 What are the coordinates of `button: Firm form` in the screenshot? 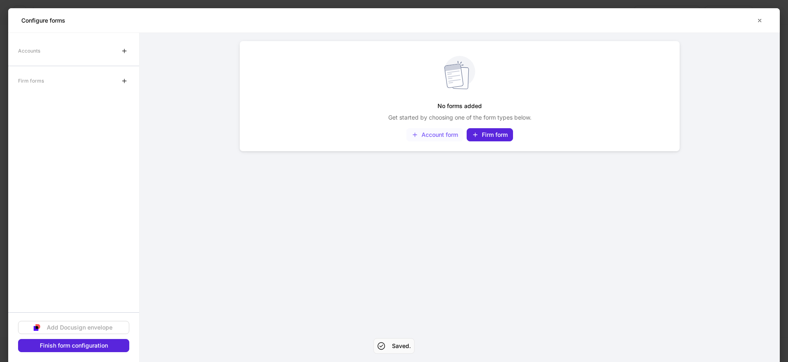 It's located at (490, 135).